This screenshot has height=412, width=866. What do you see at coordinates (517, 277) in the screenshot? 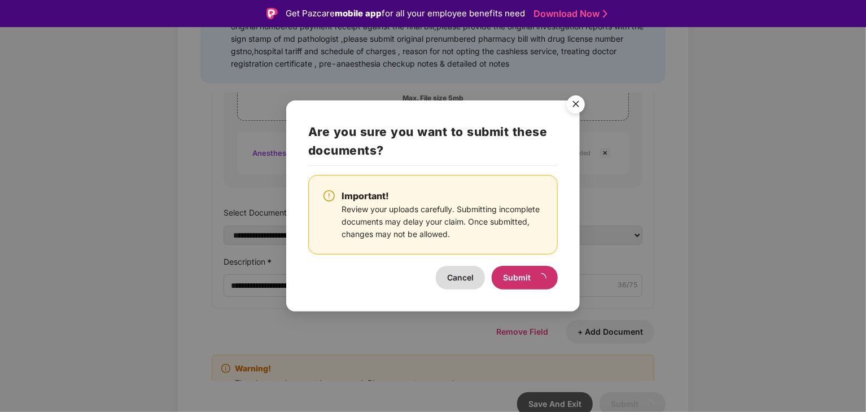
I see `span: Submit` at bounding box center [517, 277].